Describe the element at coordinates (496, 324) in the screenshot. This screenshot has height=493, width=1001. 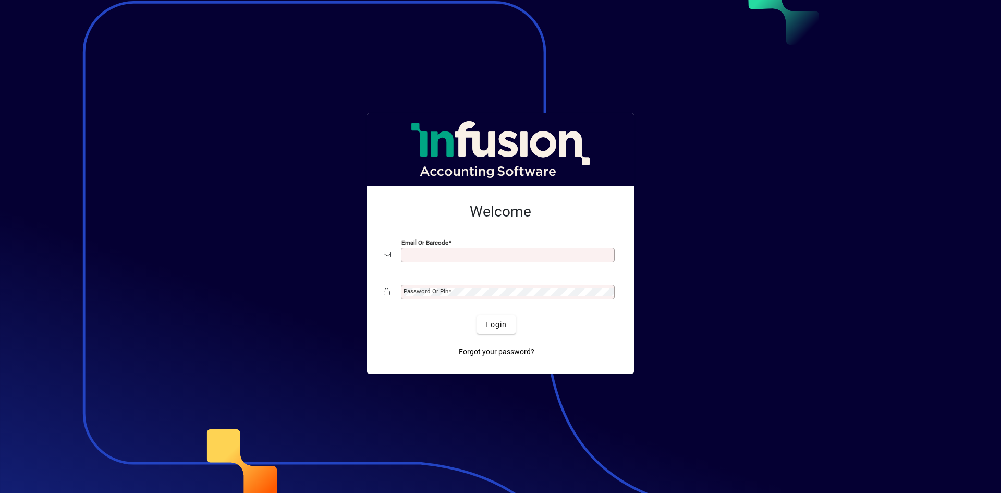
I see `span: Login` at that location.